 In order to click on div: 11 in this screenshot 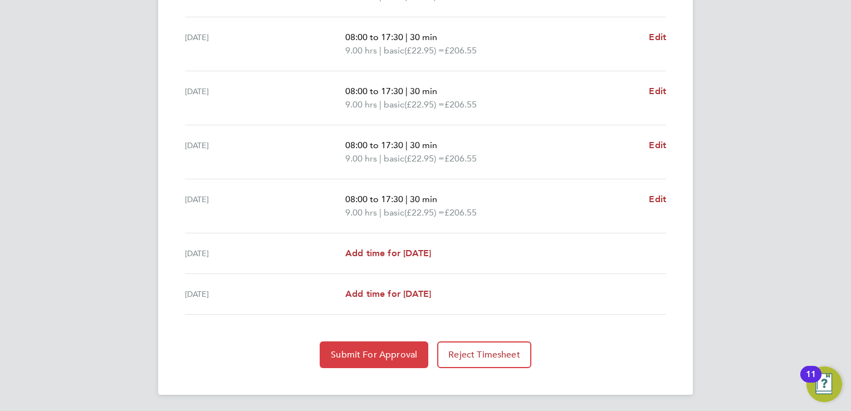, I will do `click(811, 382)`.